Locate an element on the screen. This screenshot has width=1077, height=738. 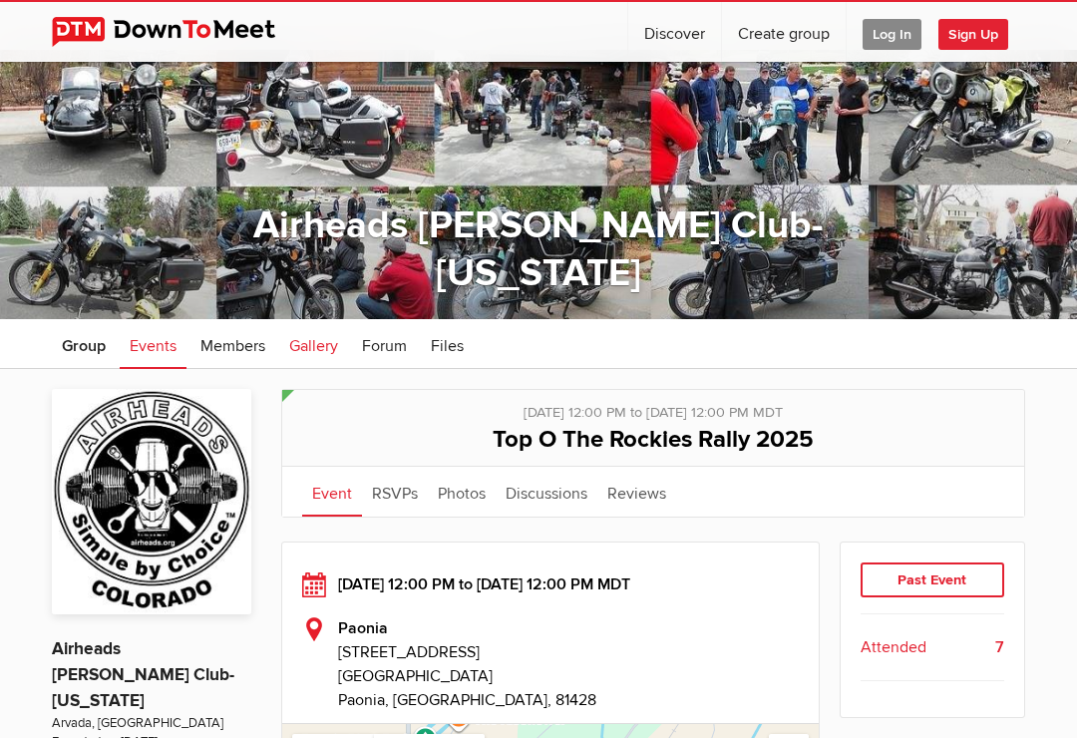
a: Discussions is located at coordinates (547, 492).